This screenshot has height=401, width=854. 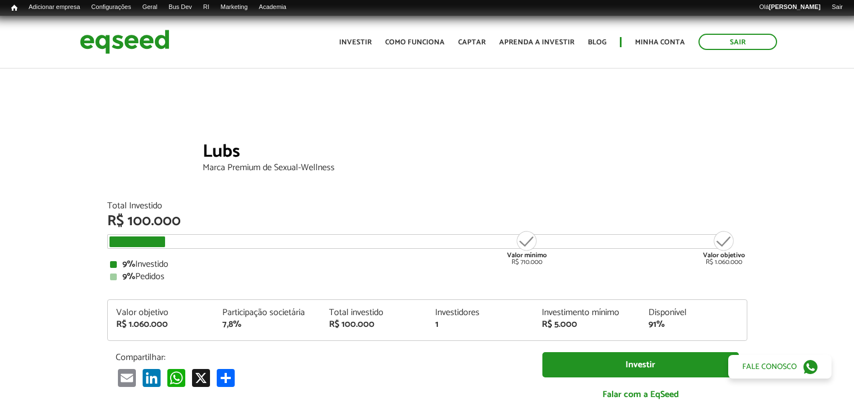 I want to click on a: Como funciona, so click(x=415, y=42).